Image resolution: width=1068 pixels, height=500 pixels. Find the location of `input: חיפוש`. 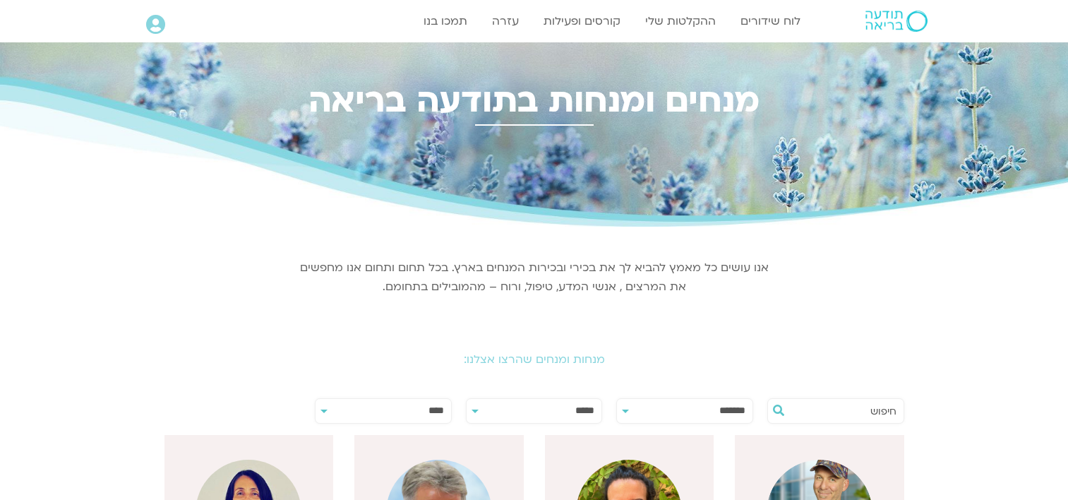

input: חיפוש is located at coordinates (843, 411).